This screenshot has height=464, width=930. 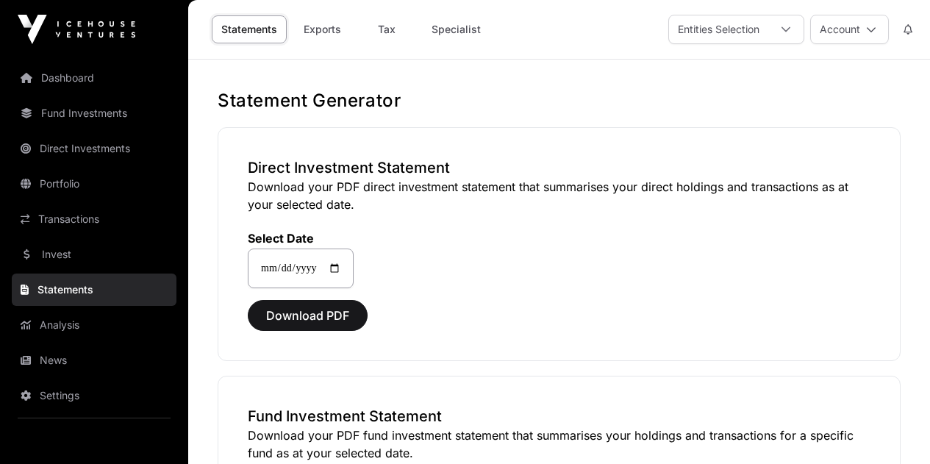 I want to click on h3: Fund Investment Statement, so click(x=559, y=416).